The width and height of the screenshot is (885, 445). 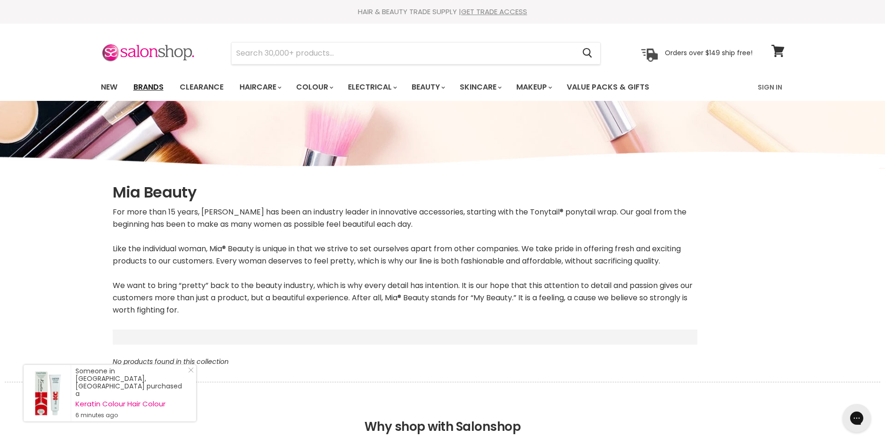 I want to click on ul: Main menu, so click(x=399, y=87).